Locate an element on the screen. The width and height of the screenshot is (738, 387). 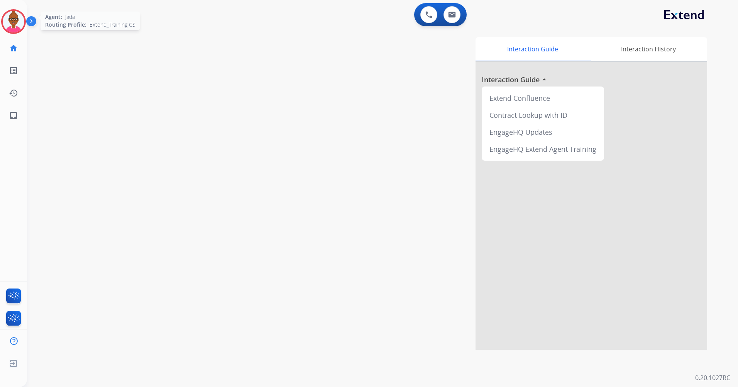
div: Contract Lookup with ID is located at coordinates (543, 115).